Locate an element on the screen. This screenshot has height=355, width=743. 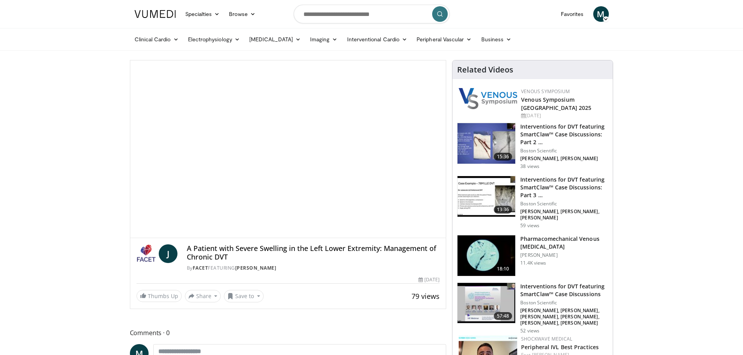
a: Interventional Cardio is located at coordinates (377, 39).